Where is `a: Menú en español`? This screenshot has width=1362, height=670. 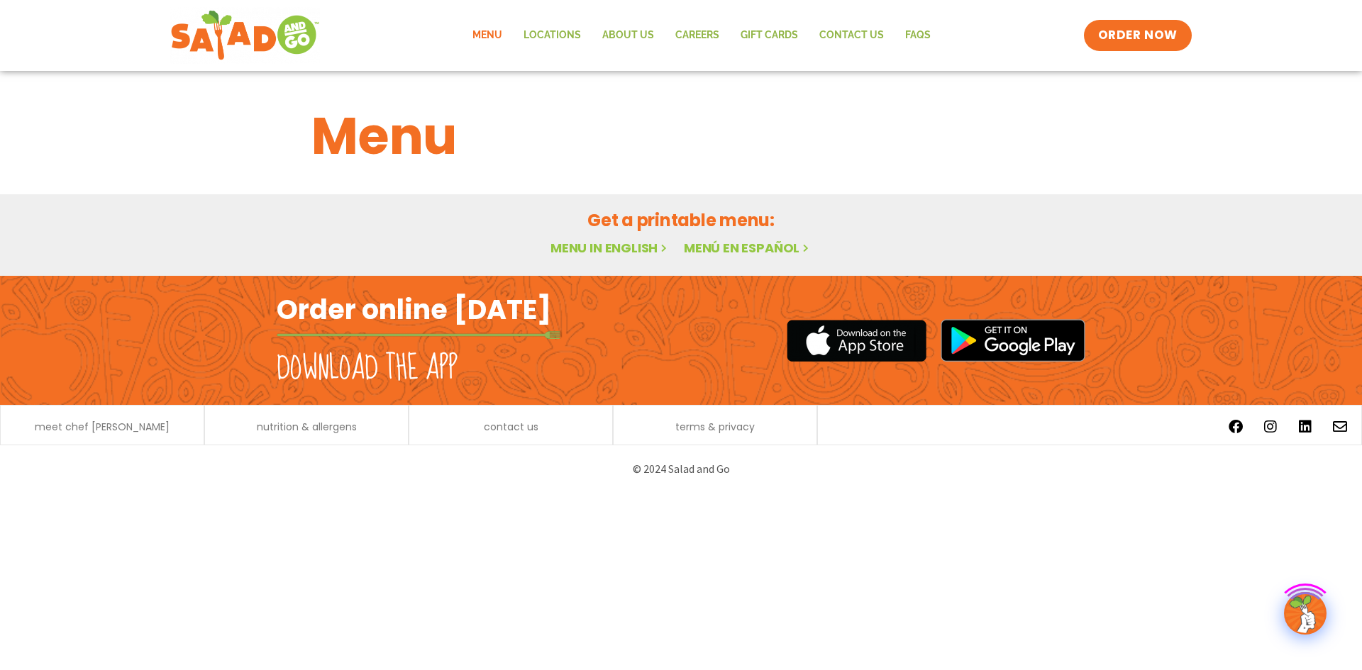
a: Menú en español is located at coordinates (748, 248).